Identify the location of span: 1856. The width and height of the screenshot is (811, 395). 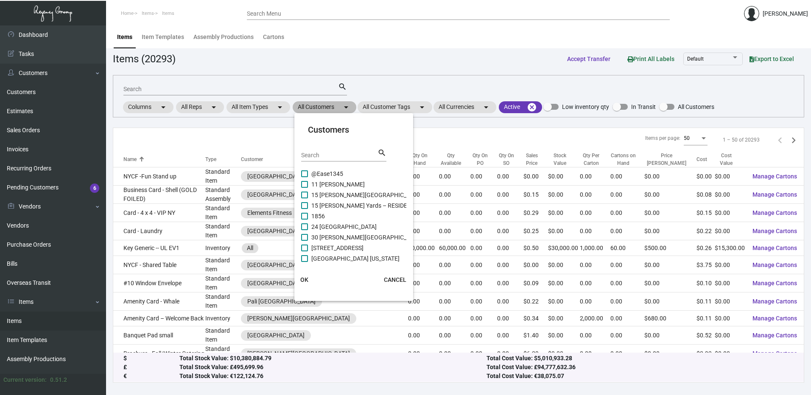
(318, 216).